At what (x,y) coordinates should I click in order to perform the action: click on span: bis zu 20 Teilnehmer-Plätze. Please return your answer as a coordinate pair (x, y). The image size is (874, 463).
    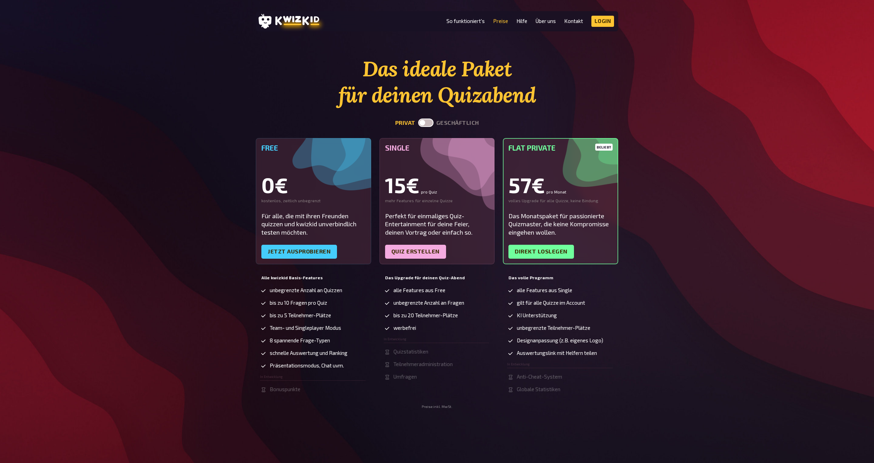
    Looking at the image, I should click on (426, 315).